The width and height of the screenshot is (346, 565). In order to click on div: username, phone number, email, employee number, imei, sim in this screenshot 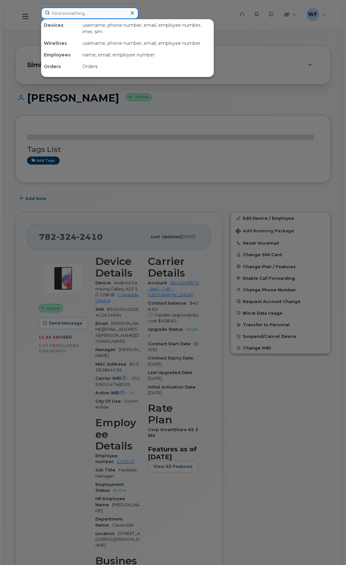, I will do `click(147, 28)`.